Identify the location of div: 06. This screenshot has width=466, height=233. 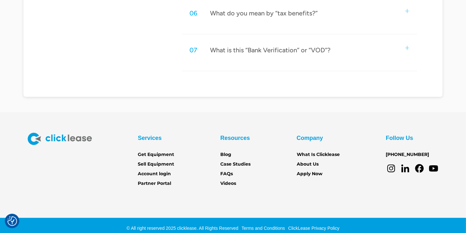
(194, 13).